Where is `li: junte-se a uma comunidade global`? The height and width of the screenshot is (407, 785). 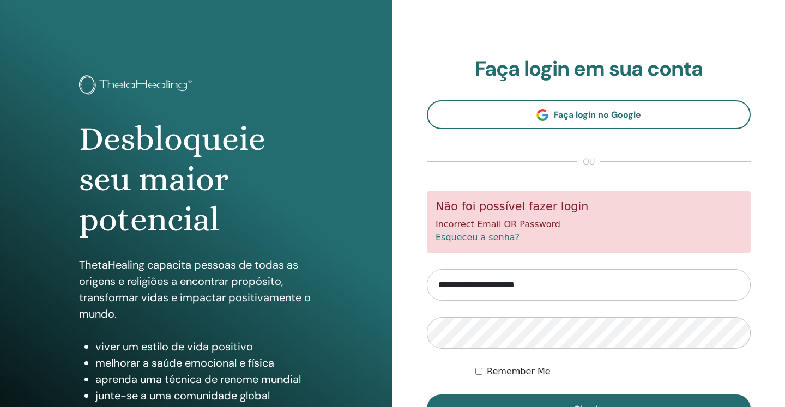 li: junte-se a uma comunidade global is located at coordinates (204, 396).